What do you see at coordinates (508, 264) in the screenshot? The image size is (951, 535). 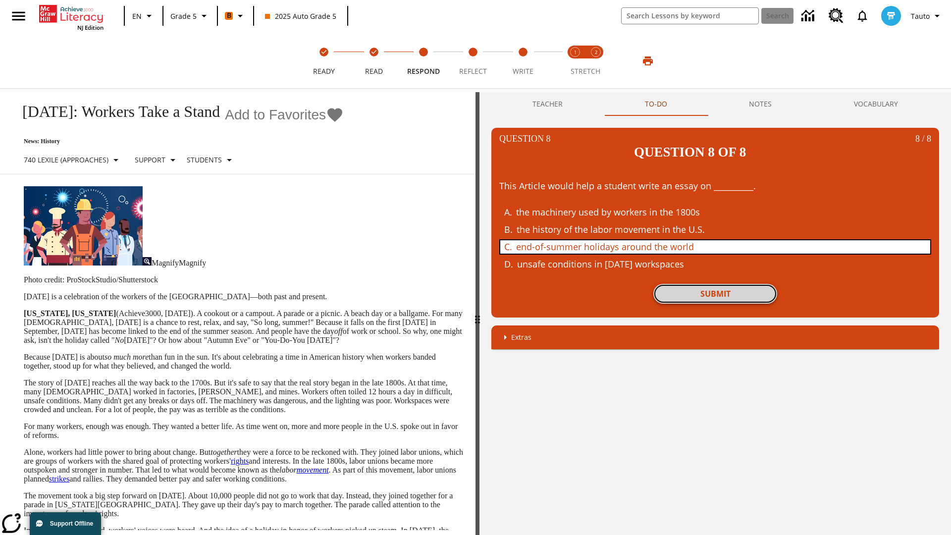 I see `span: D .` at bounding box center [508, 264].